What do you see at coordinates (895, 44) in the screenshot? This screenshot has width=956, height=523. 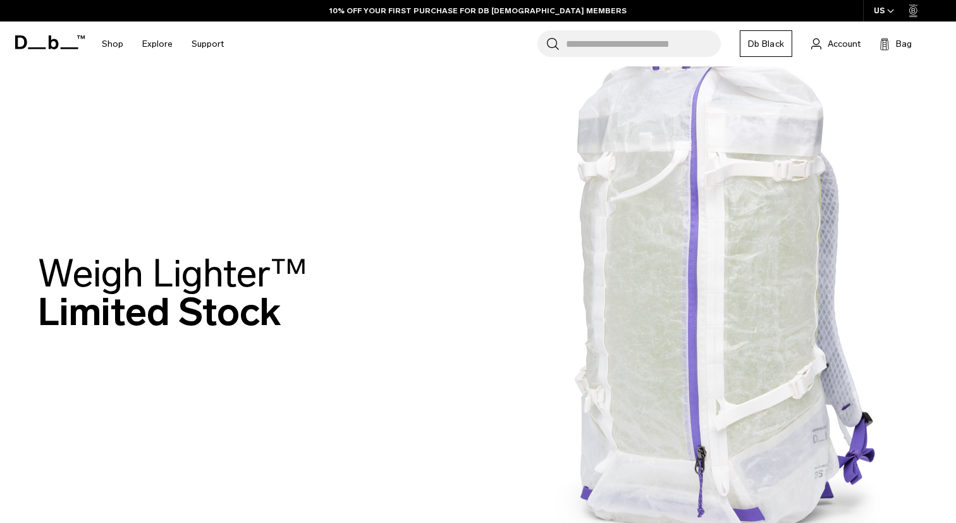 I see `button: Bag` at bounding box center [895, 44].